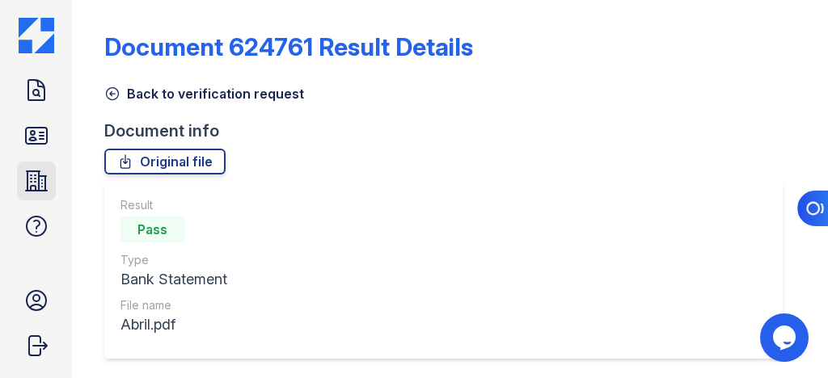  What do you see at coordinates (174, 280) in the screenshot?
I see `div: Bank Statement` at bounding box center [174, 280].